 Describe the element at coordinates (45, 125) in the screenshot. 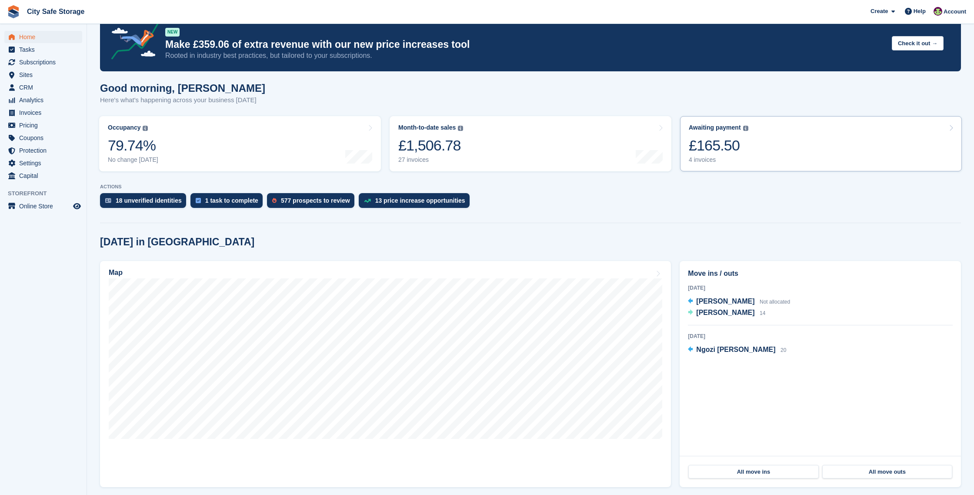

I see `span: Pricing` at that location.